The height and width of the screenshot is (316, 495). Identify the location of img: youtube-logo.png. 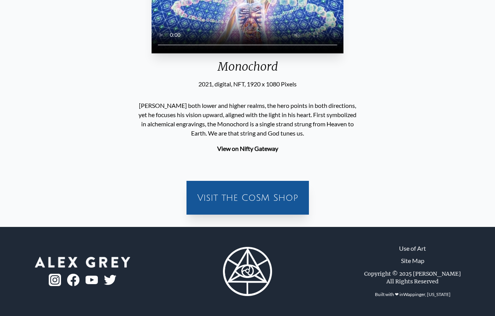
(92, 280).